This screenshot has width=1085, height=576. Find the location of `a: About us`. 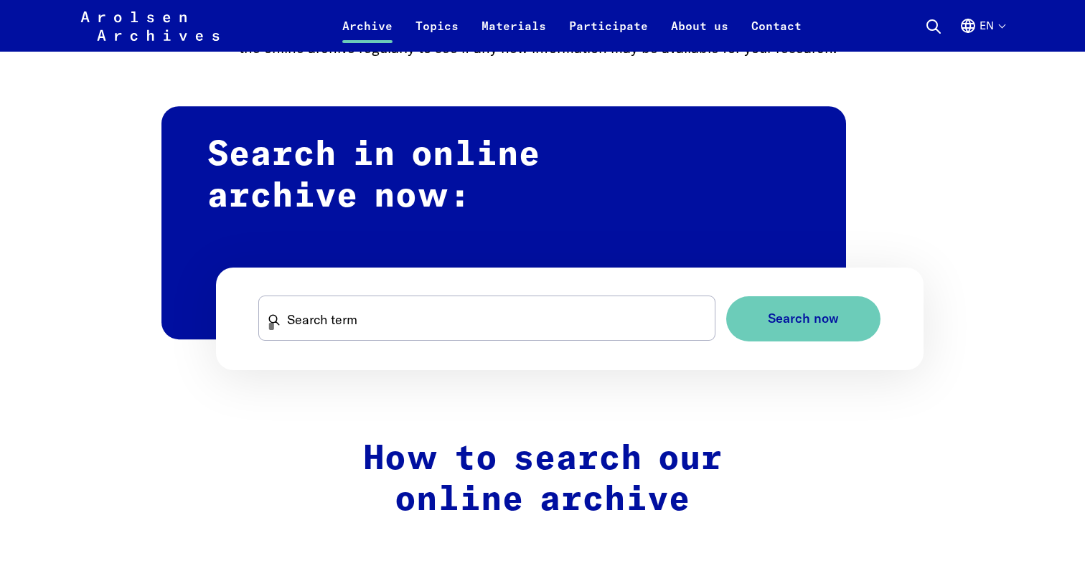

a: About us is located at coordinates (699, 34).